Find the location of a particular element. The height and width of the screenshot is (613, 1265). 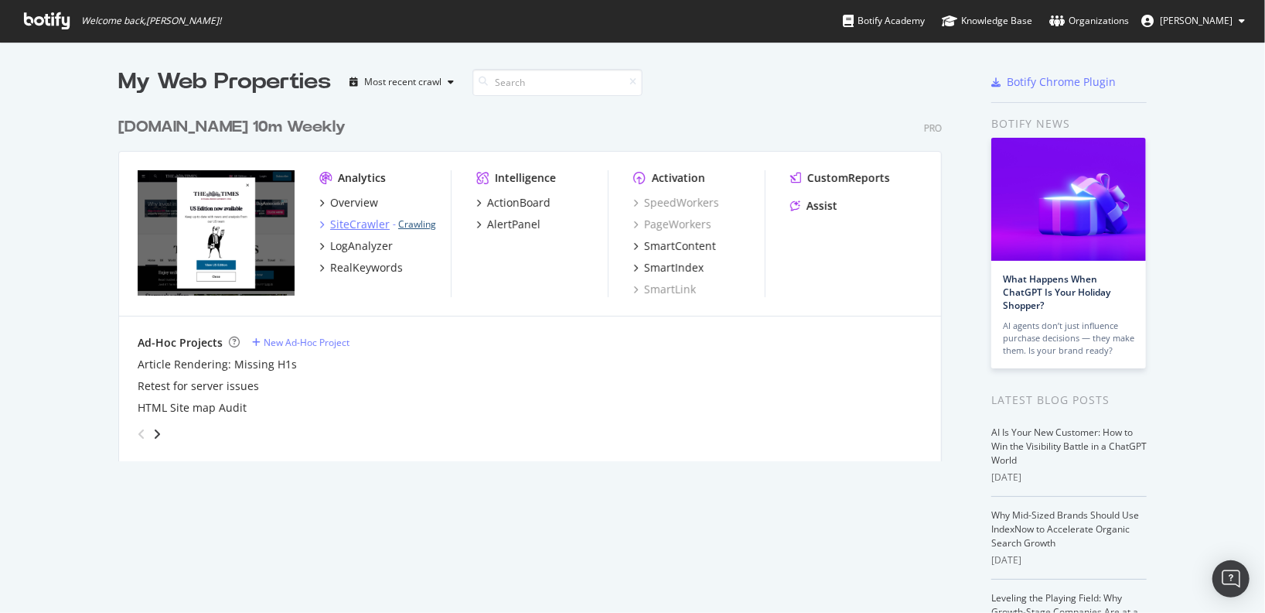

a: AlertPanel is located at coordinates (508, 224).